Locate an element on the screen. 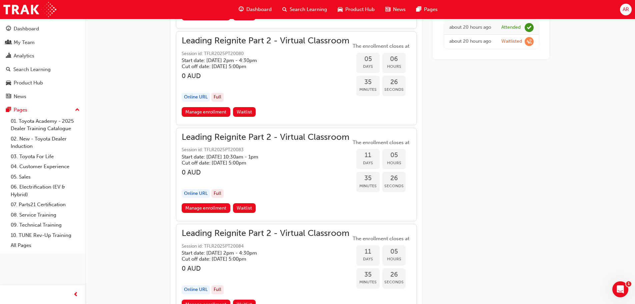 Image resolution: width=635 pixels, height=304 pixels. div: Pages is located at coordinates (20, 110).